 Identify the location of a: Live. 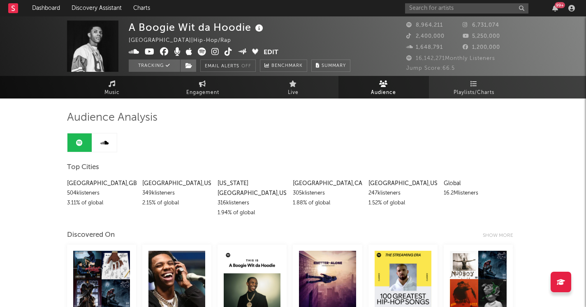
(293, 87).